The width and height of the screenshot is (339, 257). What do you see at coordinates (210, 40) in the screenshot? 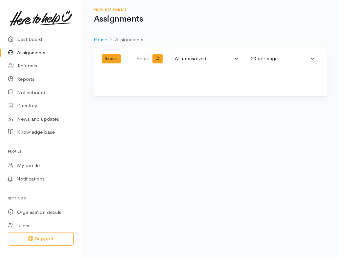
I see `nav: breadcrumb` at bounding box center [210, 40].